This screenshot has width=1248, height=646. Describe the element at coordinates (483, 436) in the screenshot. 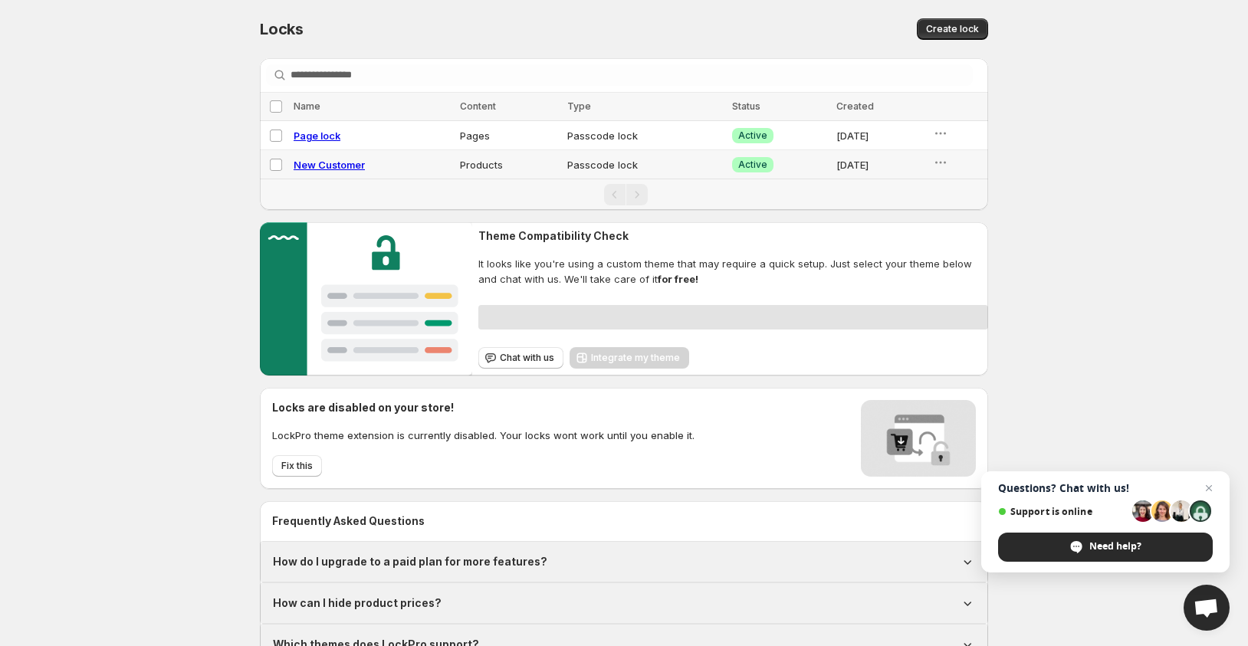

I see `p: LockPro theme extension is currently disabled. Your locks wont work until you enable it.` at that location.